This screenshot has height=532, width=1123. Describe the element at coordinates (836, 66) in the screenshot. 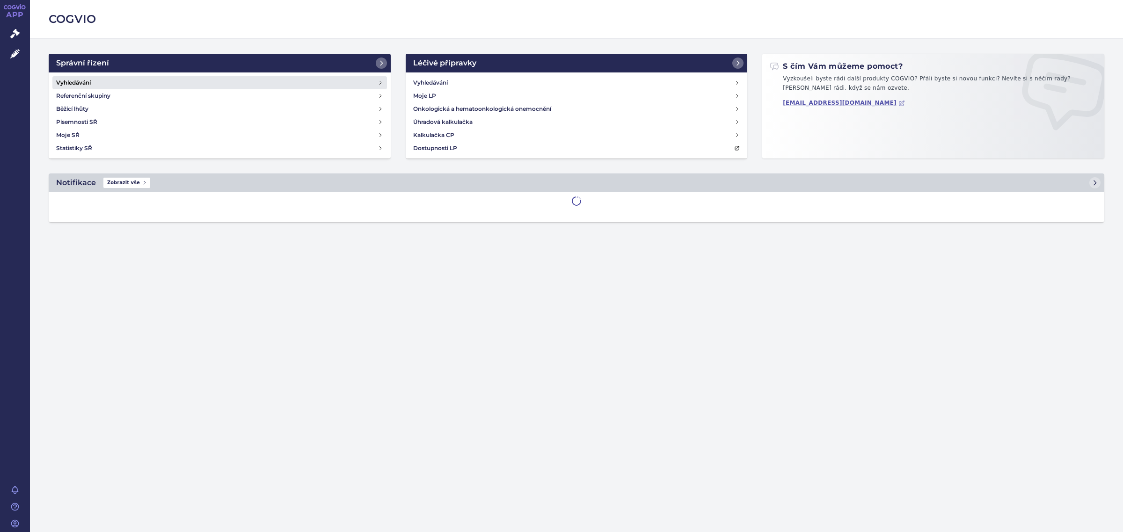

I see `h2: S čím Vám můžeme pomoct?` at that location.